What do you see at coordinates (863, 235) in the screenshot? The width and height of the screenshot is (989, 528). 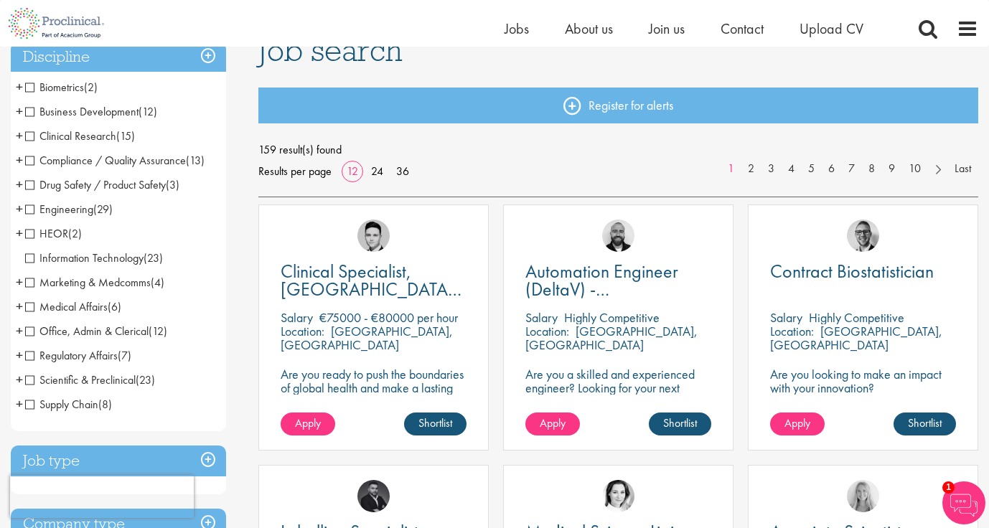 I see `img: George Breen` at bounding box center [863, 235].